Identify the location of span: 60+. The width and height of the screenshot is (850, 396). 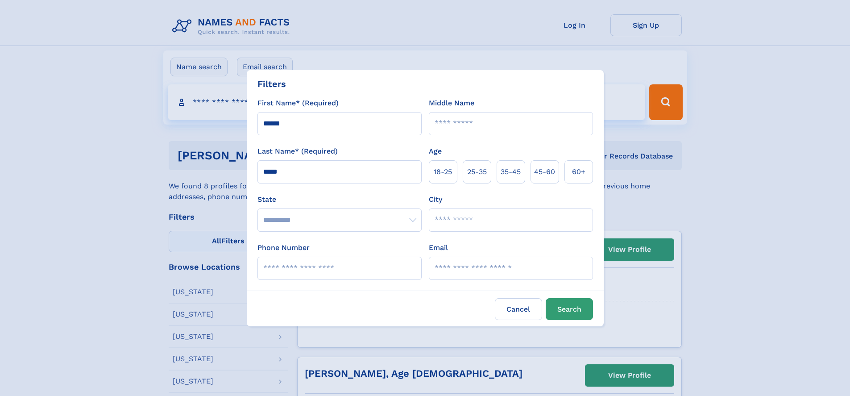
(579, 172).